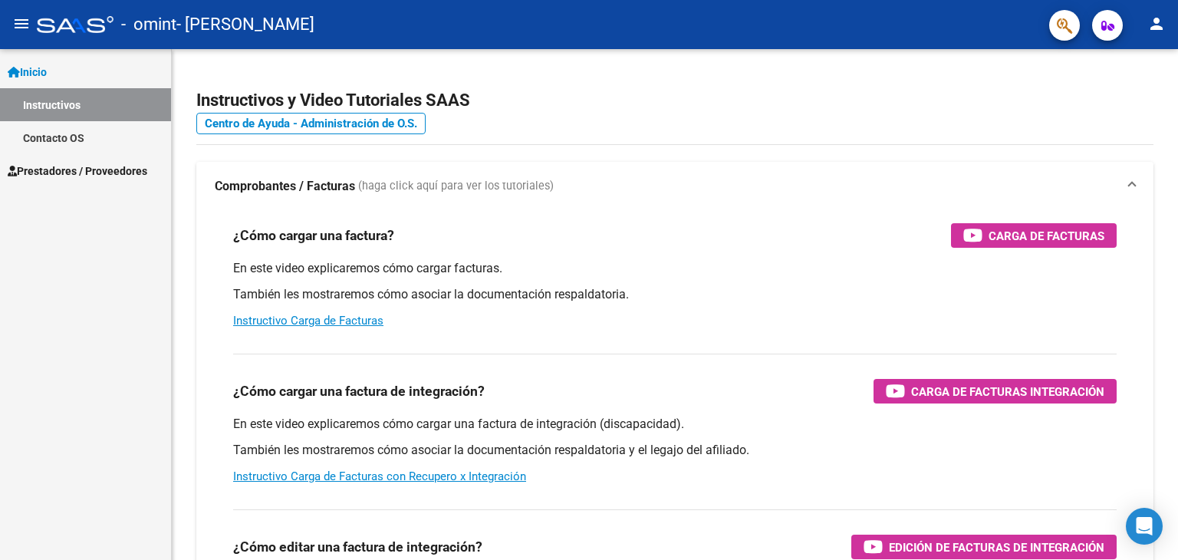  I want to click on span: - omint, so click(149, 25).